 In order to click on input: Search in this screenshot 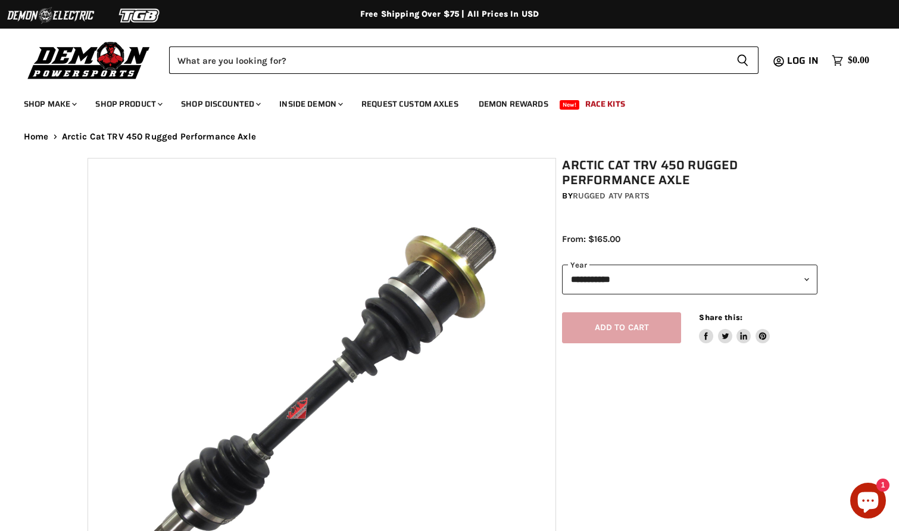, I will do `click(448, 60)`.